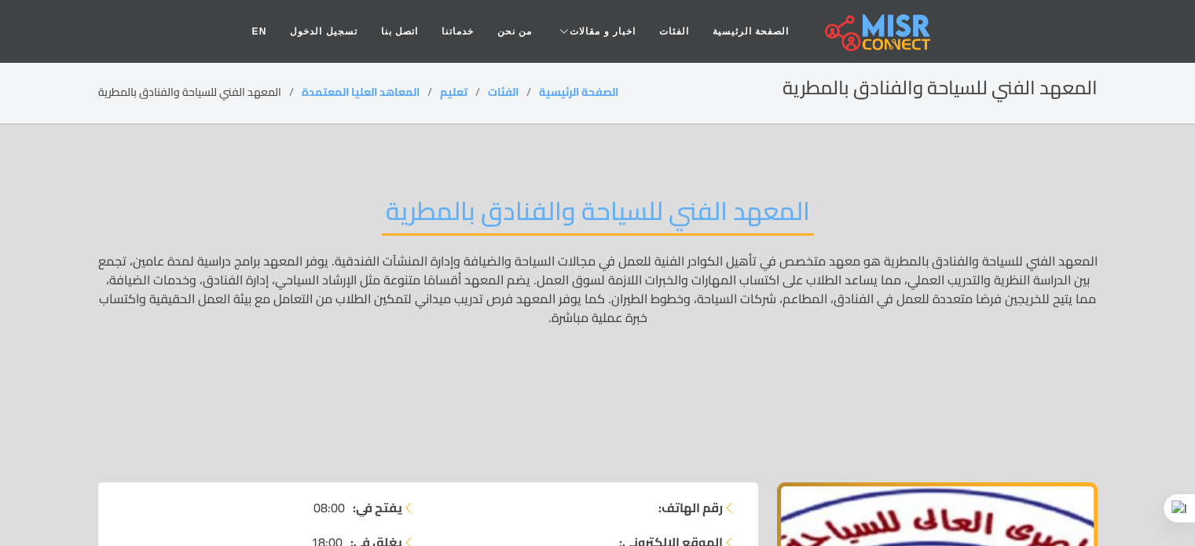 The width and height of the screenshot is (1195, 546). I want to click on li: المعهد الفني للسياحة والفنادق بالمطرية, so click(200, 92).